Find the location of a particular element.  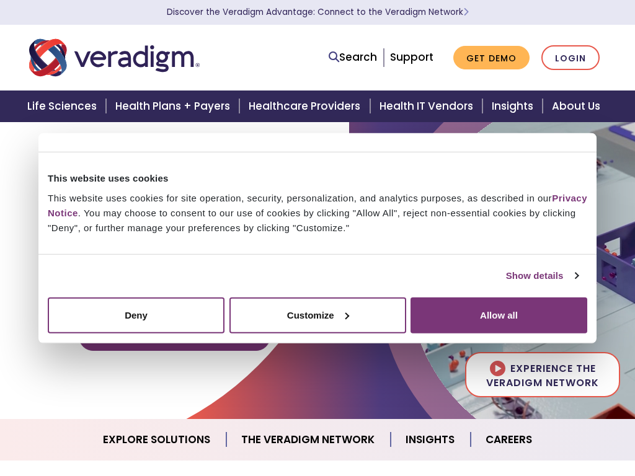

a: Health IT Vendors is located at coordinates (428, 106).